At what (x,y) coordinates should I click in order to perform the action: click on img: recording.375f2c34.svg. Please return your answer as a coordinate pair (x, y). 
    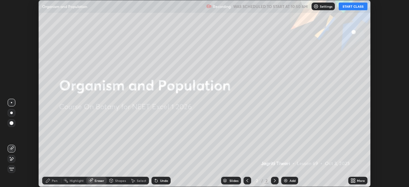
    Looking at the image, I should click on (209, 6).